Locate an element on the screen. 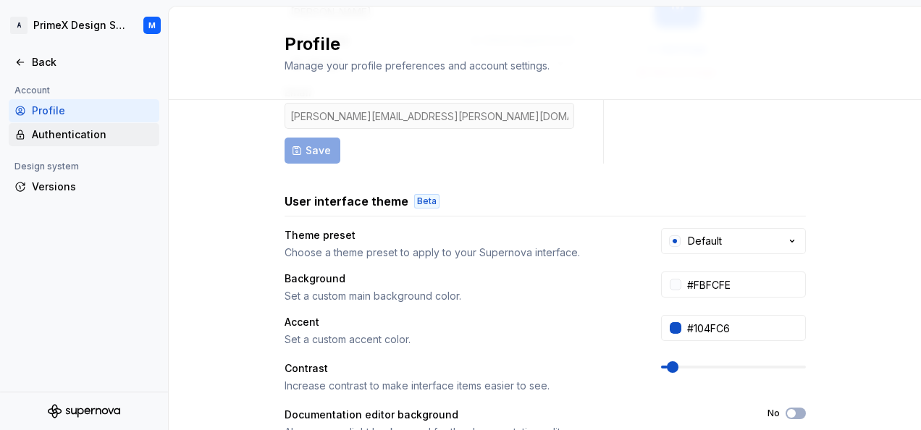  a: Profile is located at coordinates (84, 111).